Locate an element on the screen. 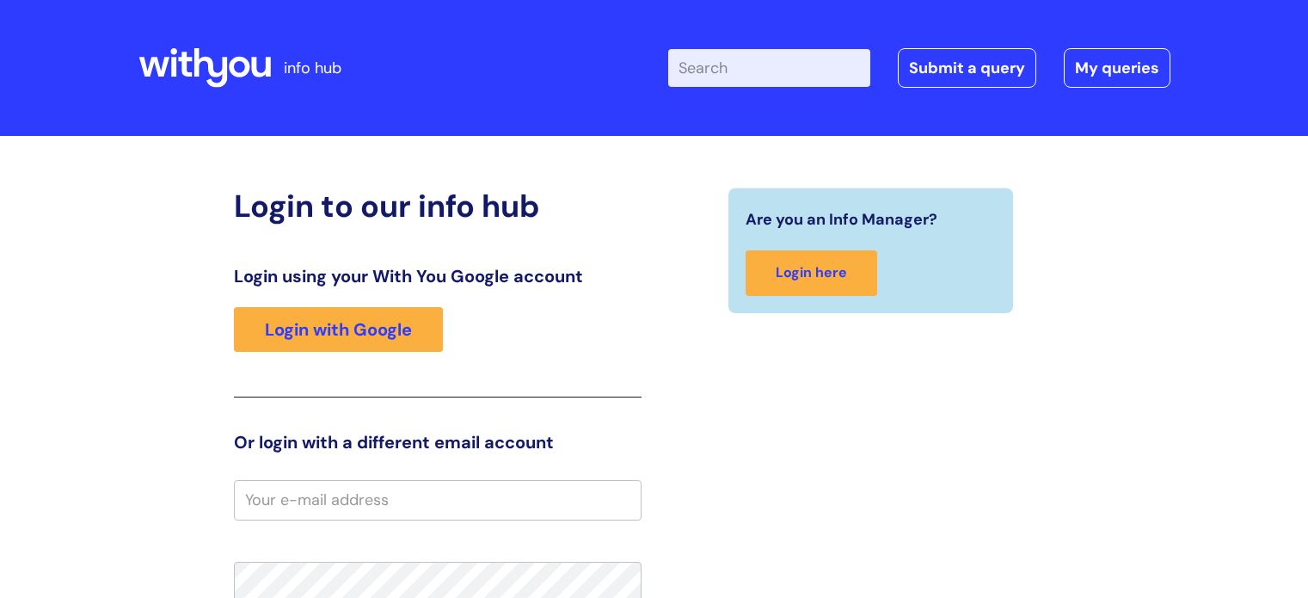 The image size is (1308, 598). a: My queries is located at coordinates (1117, 68).